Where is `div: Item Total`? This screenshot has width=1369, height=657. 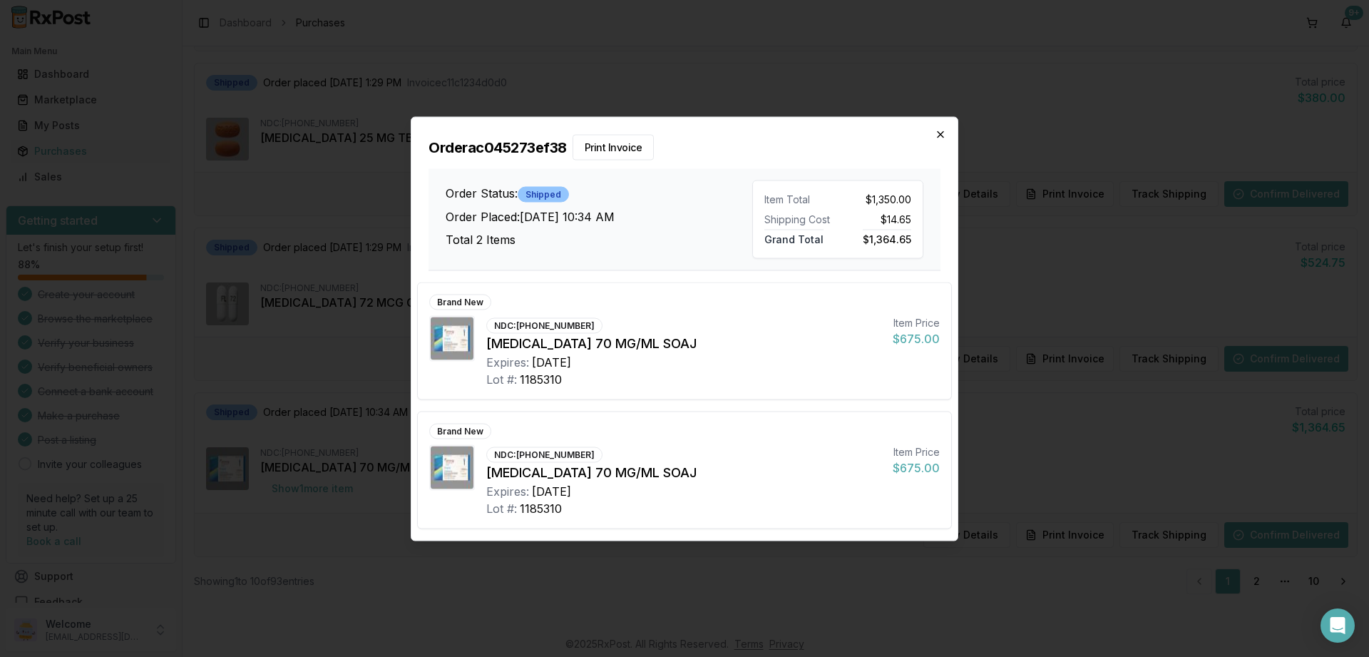
div: Item Total is located at coordinates (798, 199).